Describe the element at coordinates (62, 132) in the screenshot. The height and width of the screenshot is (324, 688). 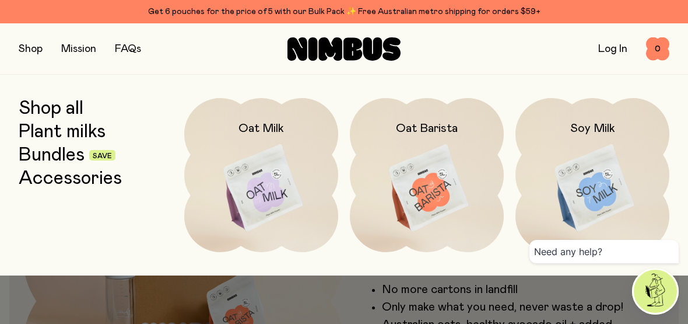
I see `a: Plant milks` at that location.